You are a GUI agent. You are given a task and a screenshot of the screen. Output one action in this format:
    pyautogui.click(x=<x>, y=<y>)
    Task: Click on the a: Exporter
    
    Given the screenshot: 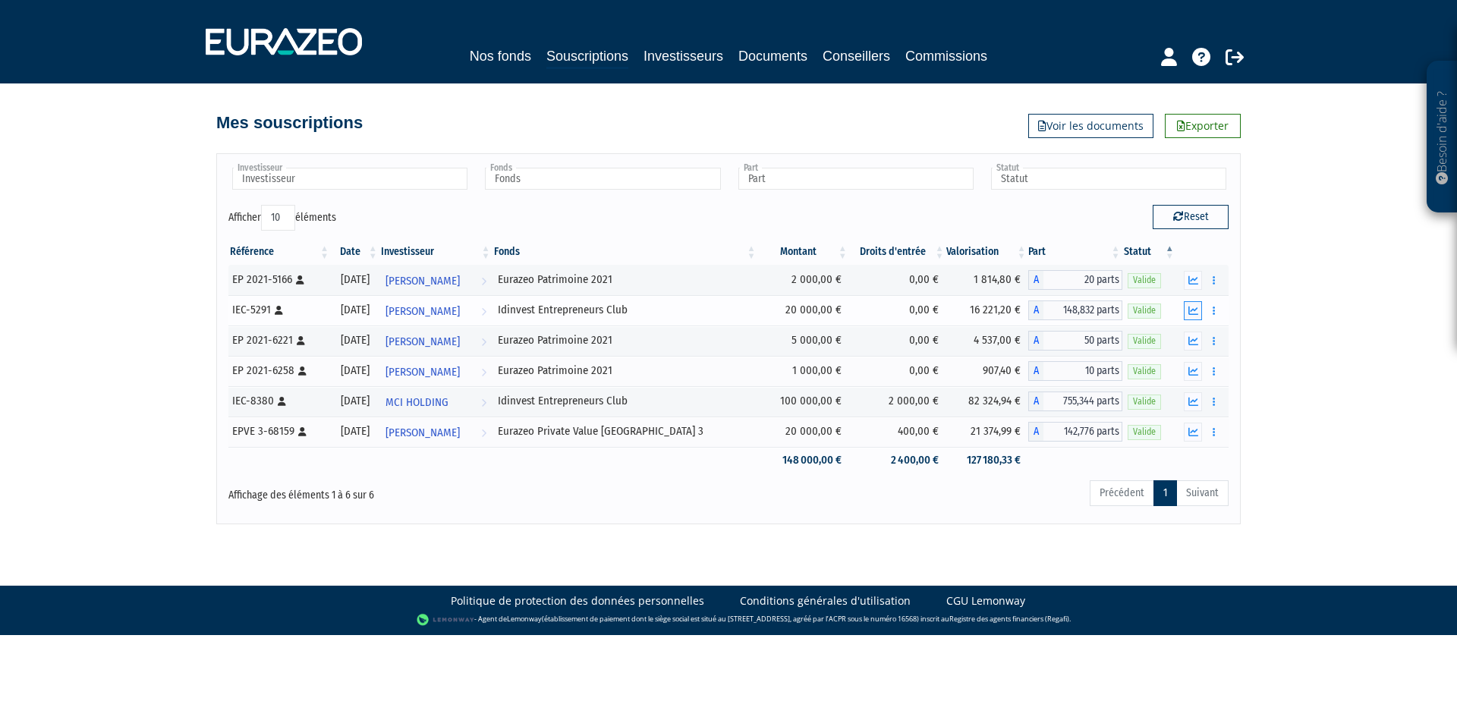 What is the action you would take?
    pyautogui.click(x=1203, y=126)
    